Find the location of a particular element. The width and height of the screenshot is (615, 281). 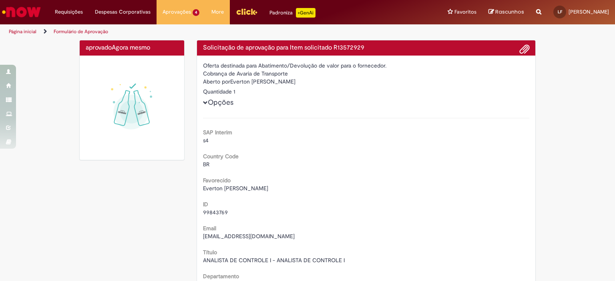

b: SAP Interim is located at coordinates (217, 133).